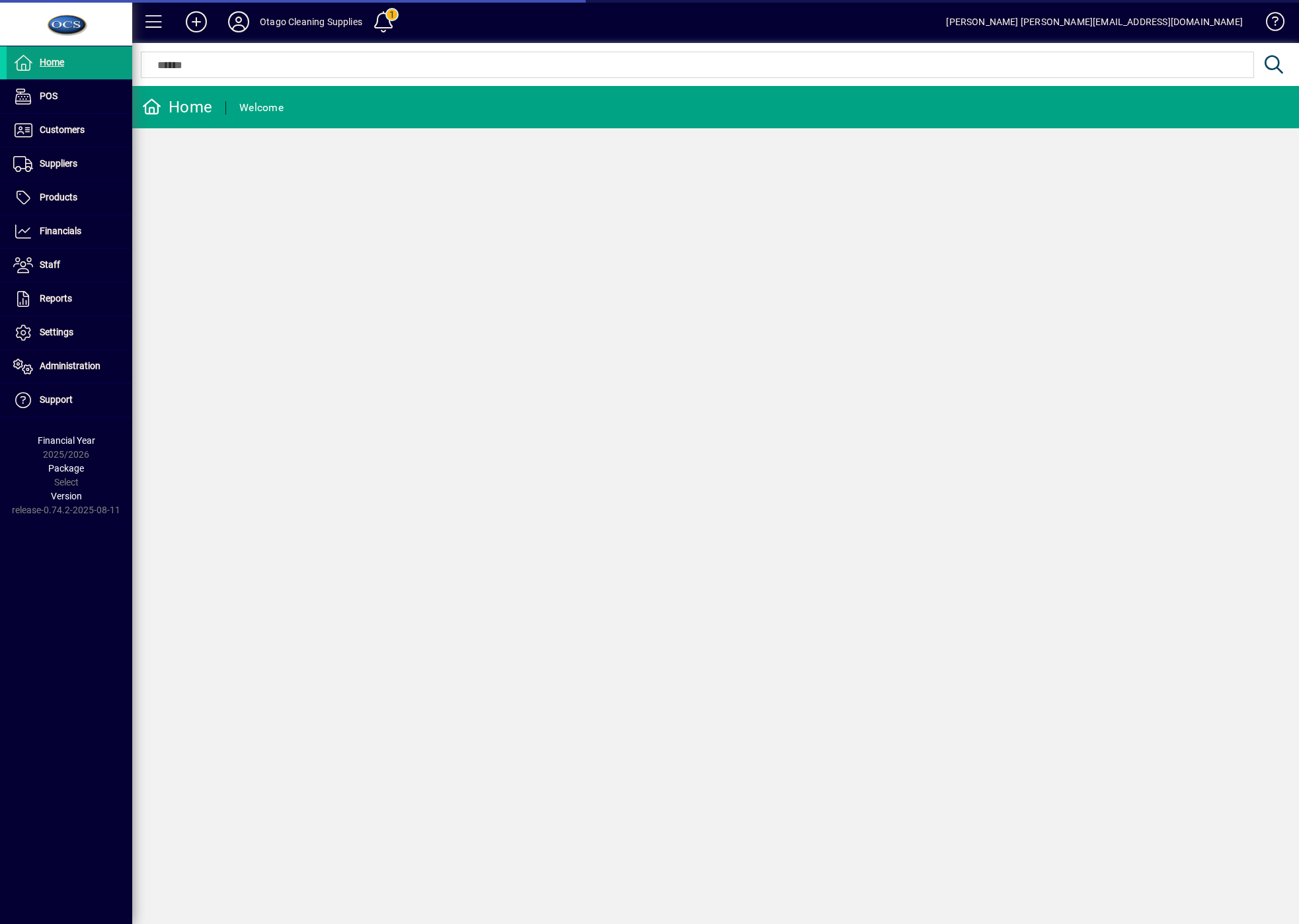  What do you see at coordinates (58, 163) in the screenshot?
I see `span: Suppliers` at bounding box center [58, 163].